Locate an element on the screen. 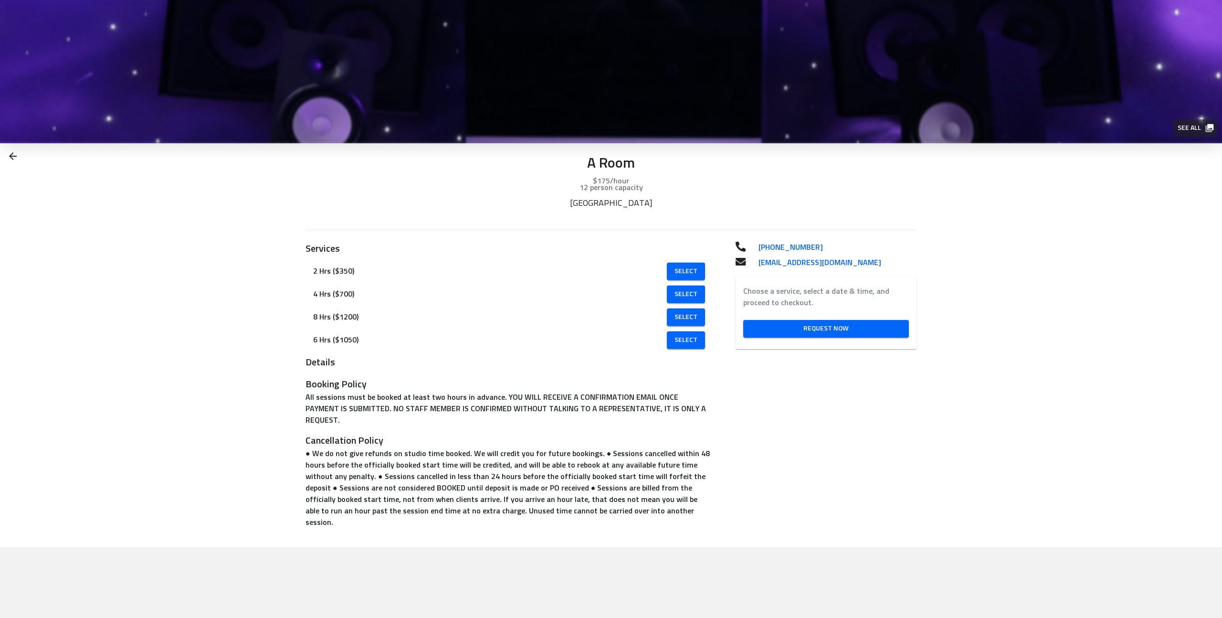 This screenshot has width=1222, height=618. p: A Room is located at coordinates (611, 164).